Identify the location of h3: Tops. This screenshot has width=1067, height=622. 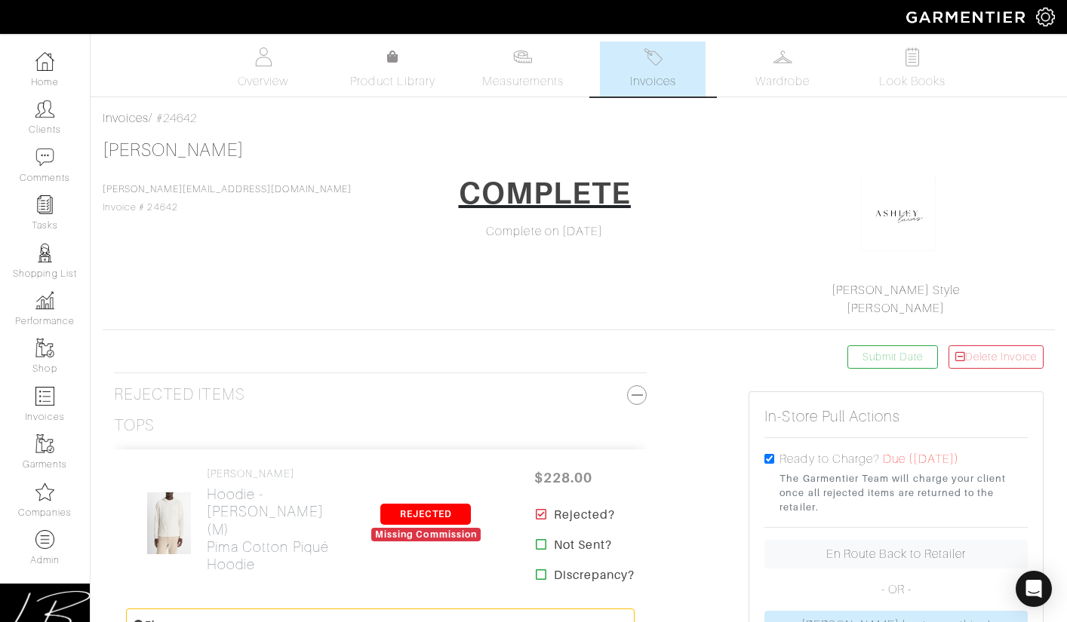
(134, 425).